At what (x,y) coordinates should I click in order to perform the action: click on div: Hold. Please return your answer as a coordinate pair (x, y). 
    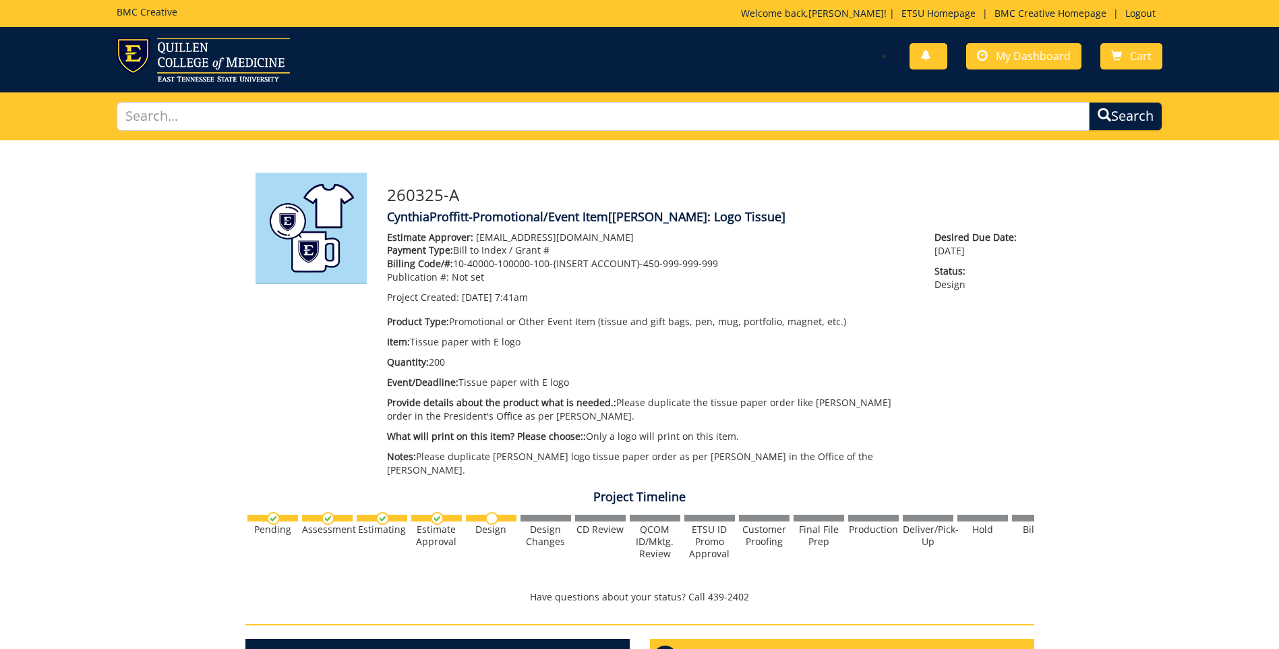
    Looking at the image, I should click on (982, 529).